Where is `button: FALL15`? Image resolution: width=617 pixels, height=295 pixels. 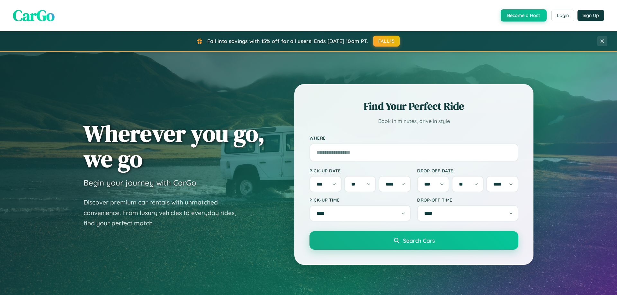
button: FALL15 is located at coordinates (387, 41).